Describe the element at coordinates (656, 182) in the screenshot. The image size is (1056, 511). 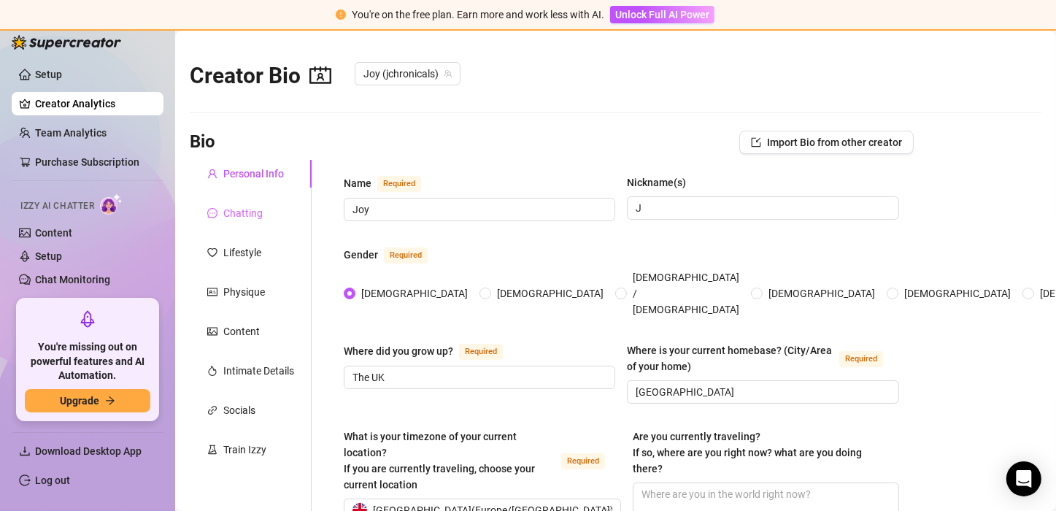
I see `div: Nickname(s)` at that location.